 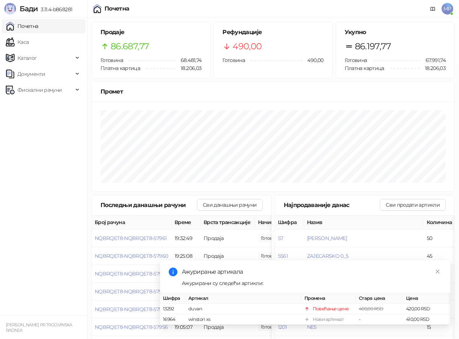 I want to click on div: Ажурирани су следећи артикли:, so click(x=311, y=283).